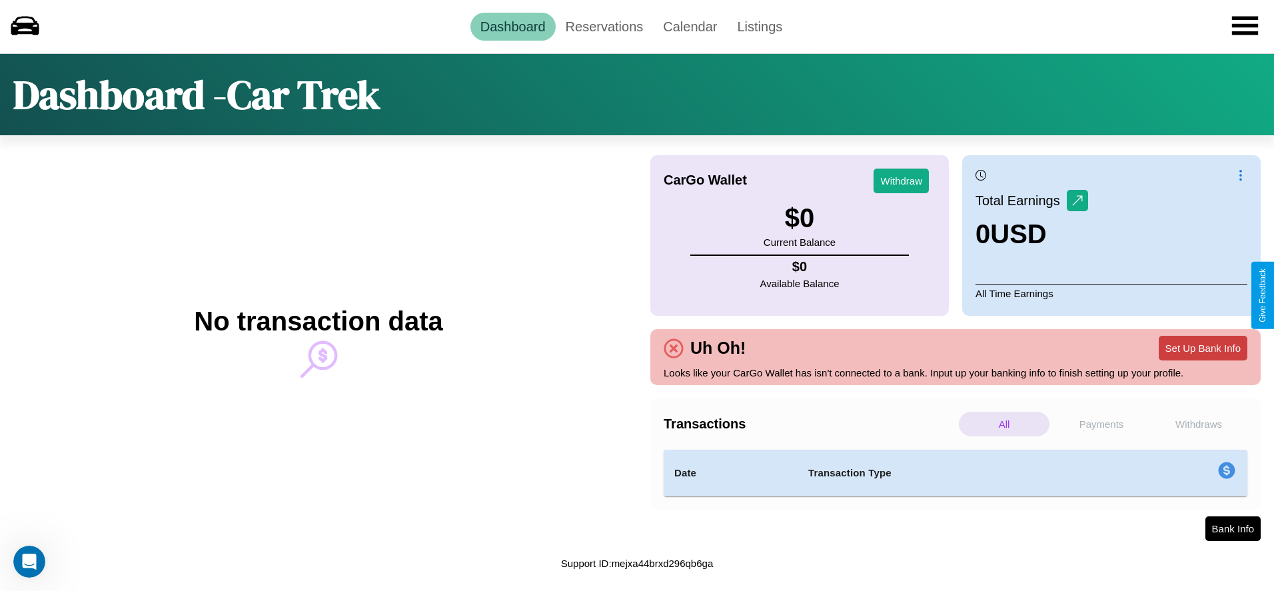 This screenshot has width=1274, height=591. What do you see at coordinates (799, 242) in the screenshot?
I see `p: Current Balance` at bounding box center [799, 242].